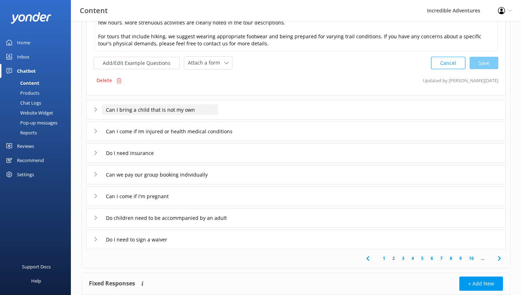 The height and width of the screenshot is (295, 521). I want to click on a: Products, so click(38, 93).